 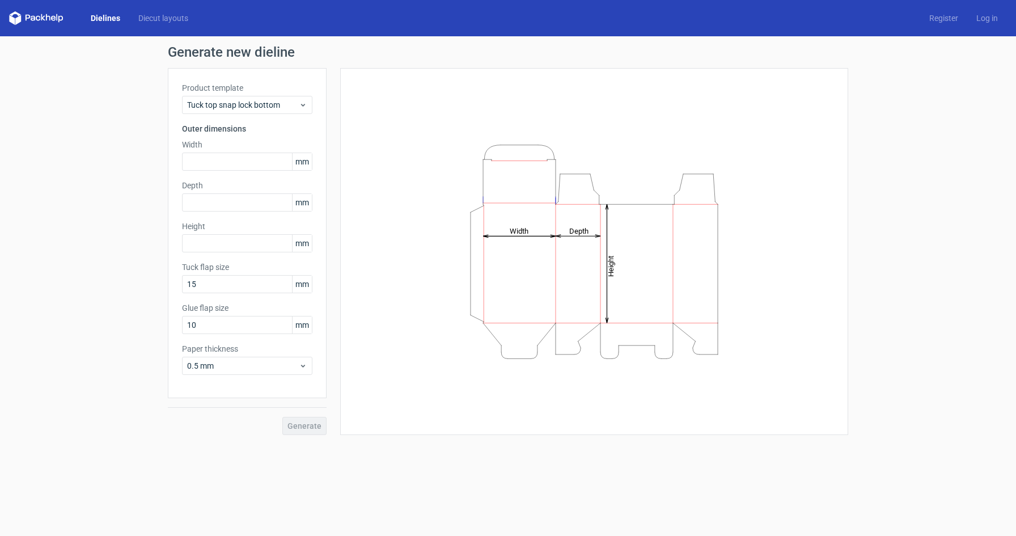 What do you see at coordinates (579, 230) in the screenshot?
I see `tspan: Depth` at bounding box center [579, 230].